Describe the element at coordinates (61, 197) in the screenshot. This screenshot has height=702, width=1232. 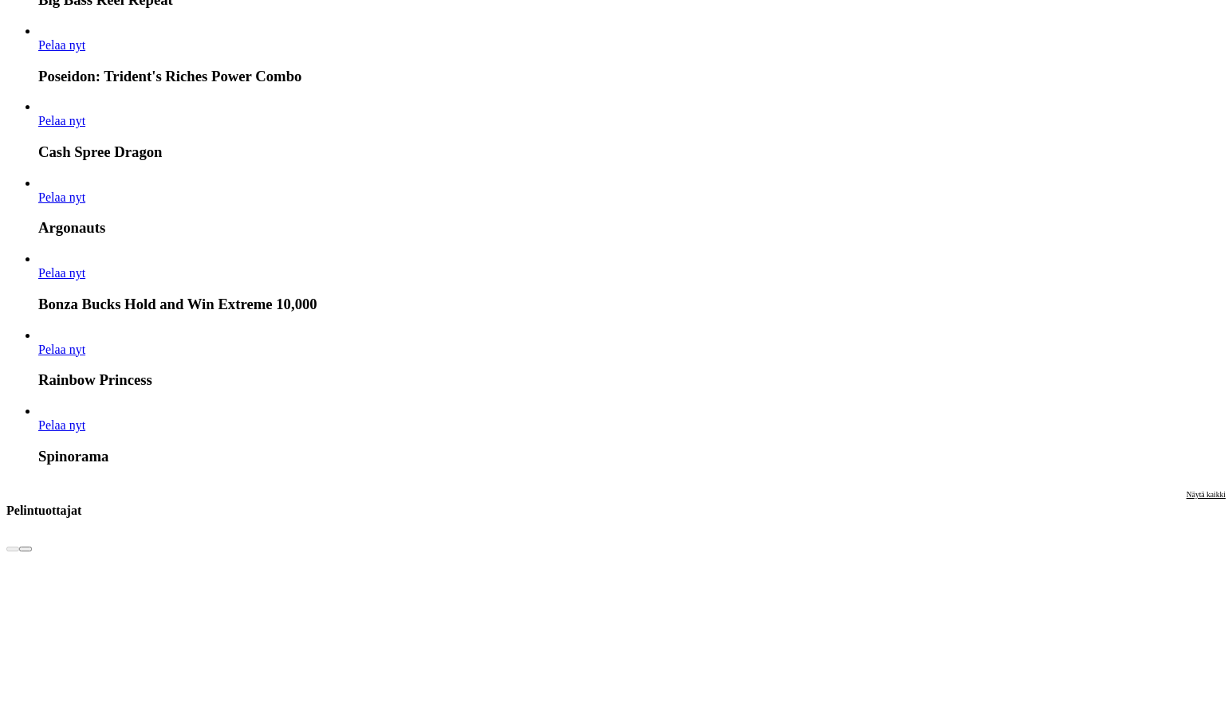
I see `a: Argonauts` at that location.